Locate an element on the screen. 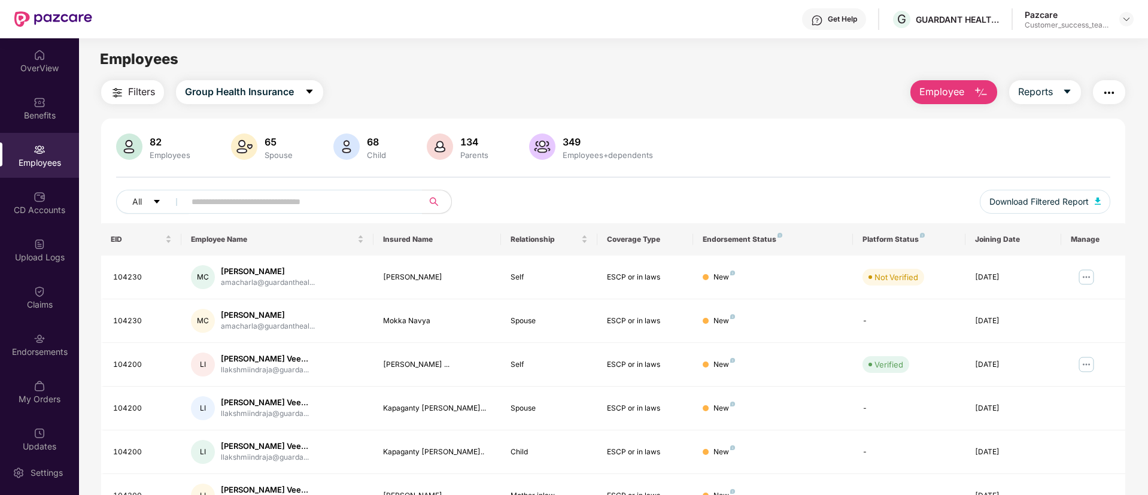  span: Group Health Insurance is located at coordinates (239, 92).